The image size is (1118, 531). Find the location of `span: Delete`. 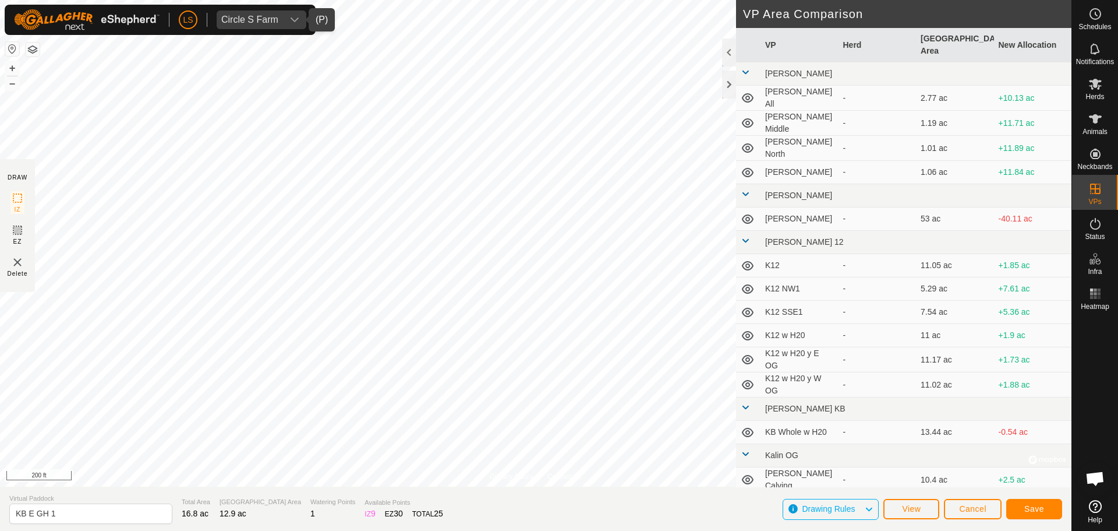

span: Delete is located at coordinates (17, 273).